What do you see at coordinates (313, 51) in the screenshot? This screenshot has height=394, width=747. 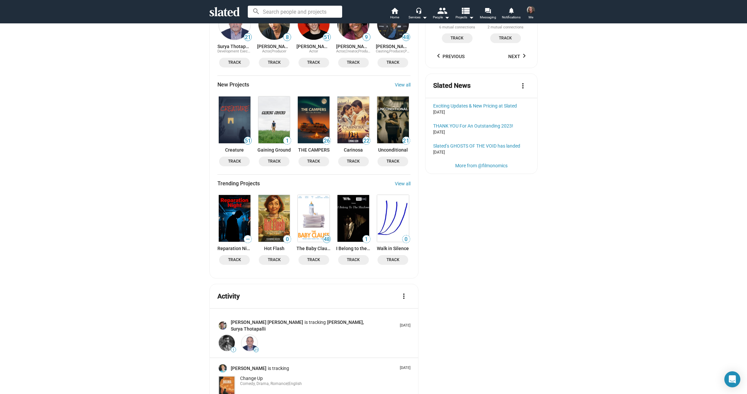 I see `span: Actor` at bounding box center [313, 51].